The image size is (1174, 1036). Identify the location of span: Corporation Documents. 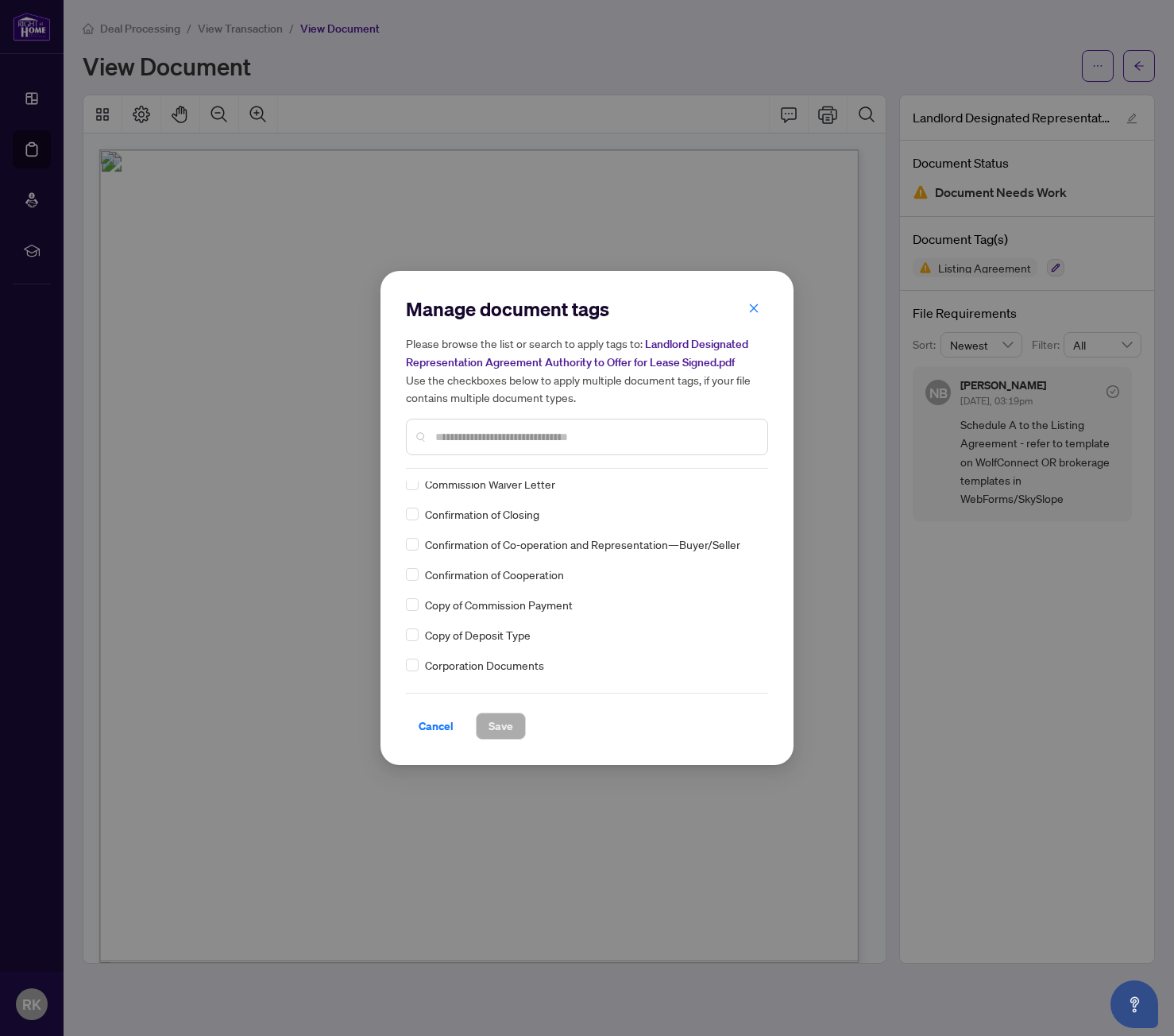
(484, 665).